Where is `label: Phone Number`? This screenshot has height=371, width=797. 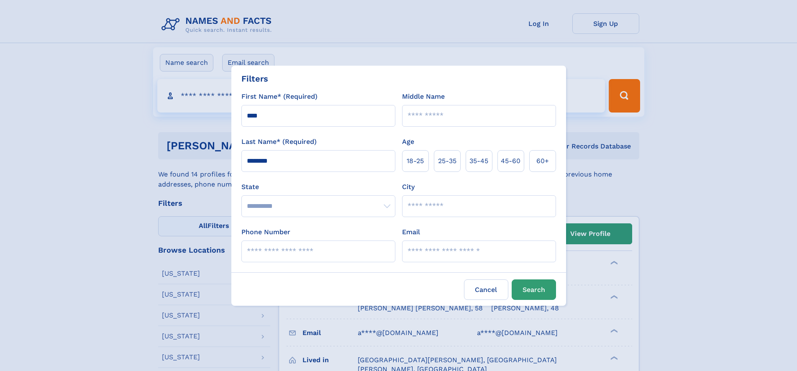
label: Phone Number is located at coordinates (266, 232).